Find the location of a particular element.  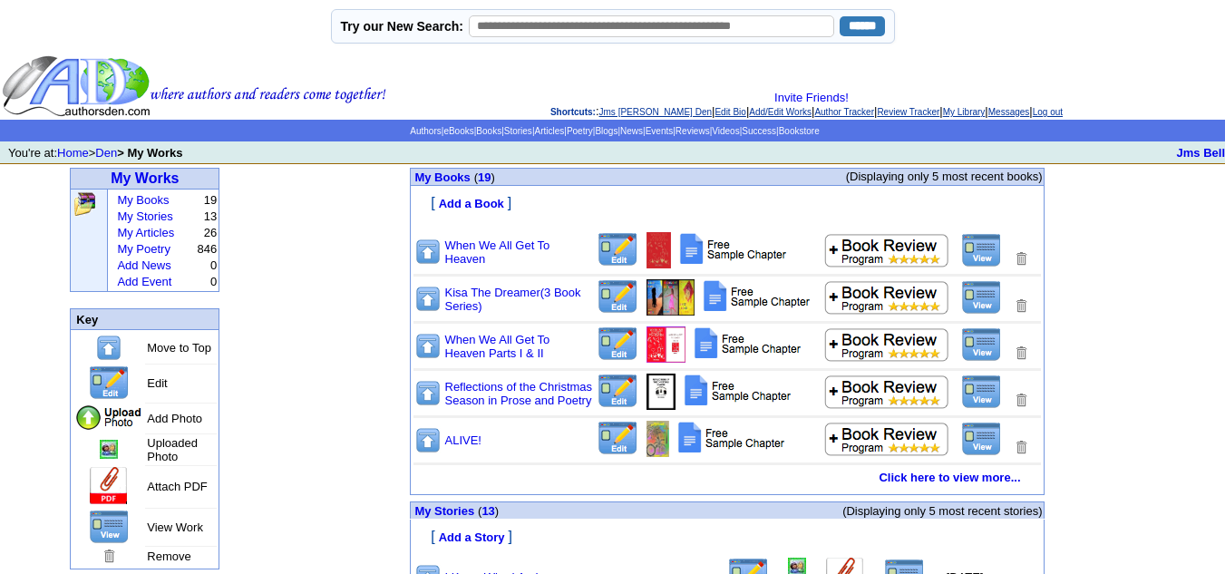

font: My Books is located at coordinates (442, 177).